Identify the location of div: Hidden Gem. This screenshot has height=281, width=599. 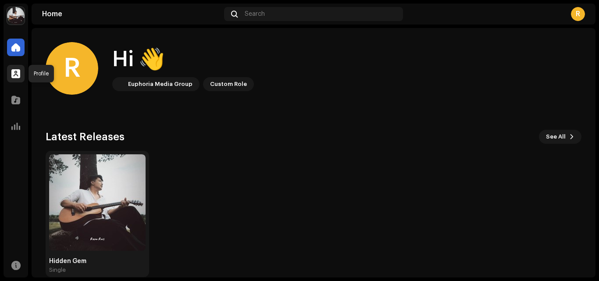
(97, 261).